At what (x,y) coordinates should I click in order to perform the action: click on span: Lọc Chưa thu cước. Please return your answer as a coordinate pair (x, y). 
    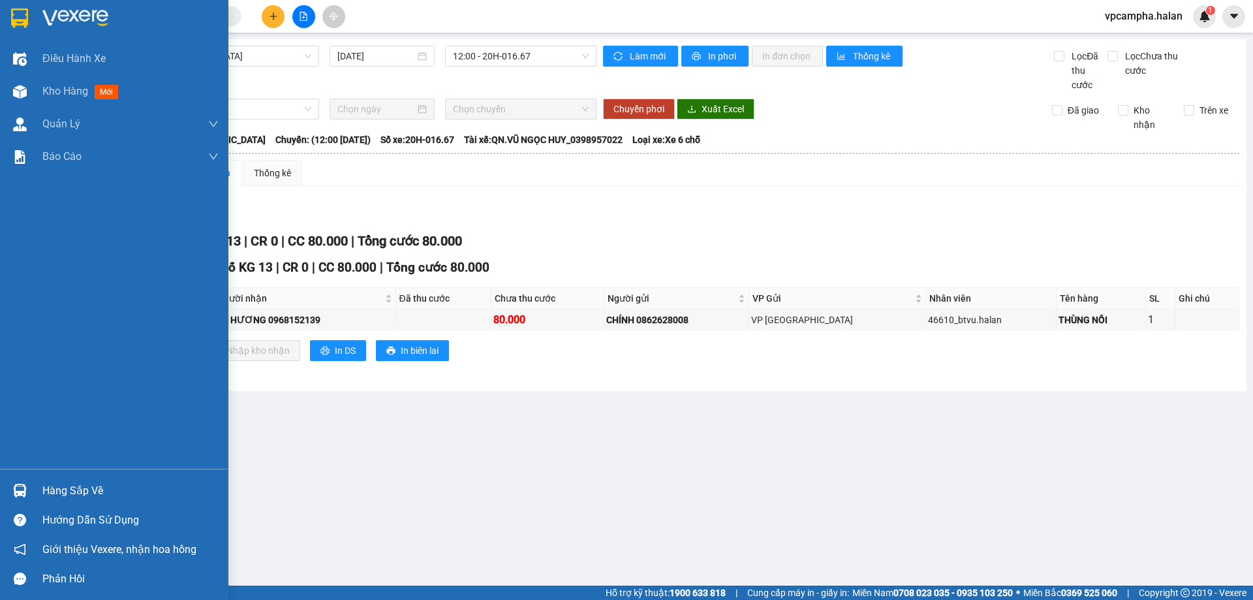
    Looking at the image, I should click on (1153, 63).